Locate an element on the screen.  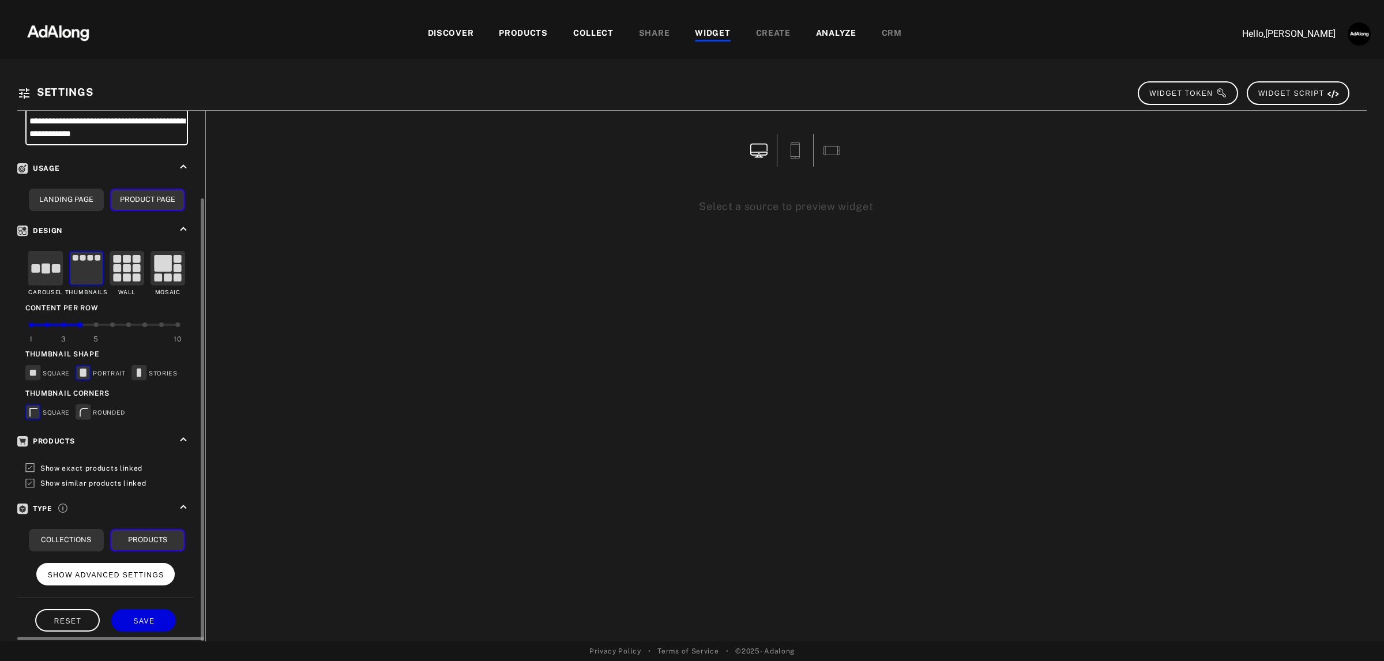
span: WIDGET SCRIPT is located at coordinates (1298, 93).